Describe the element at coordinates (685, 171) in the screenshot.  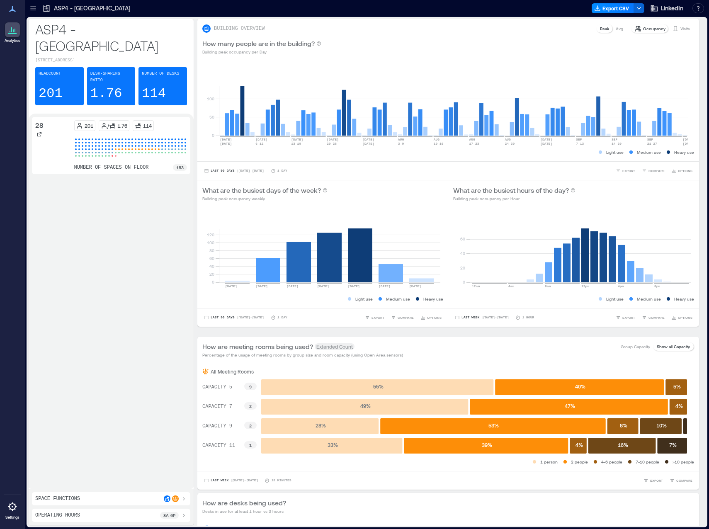
I see `span: OPTIONS` at that location.